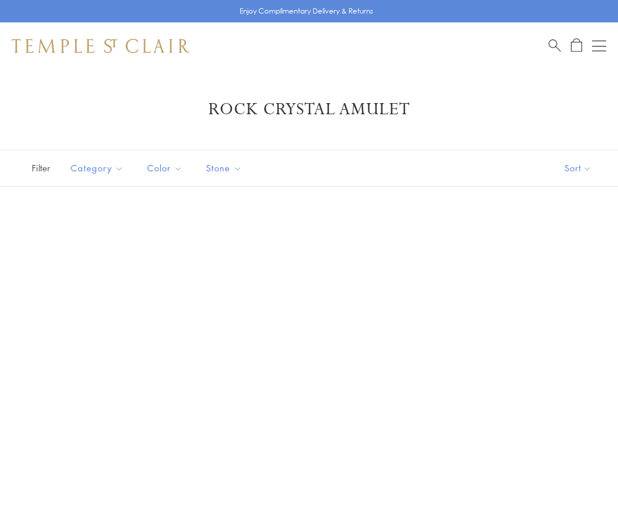  What do you see at coordinates (98, 168) in the screenshot?
I see `span: Category` at bounding box center [98, 168].